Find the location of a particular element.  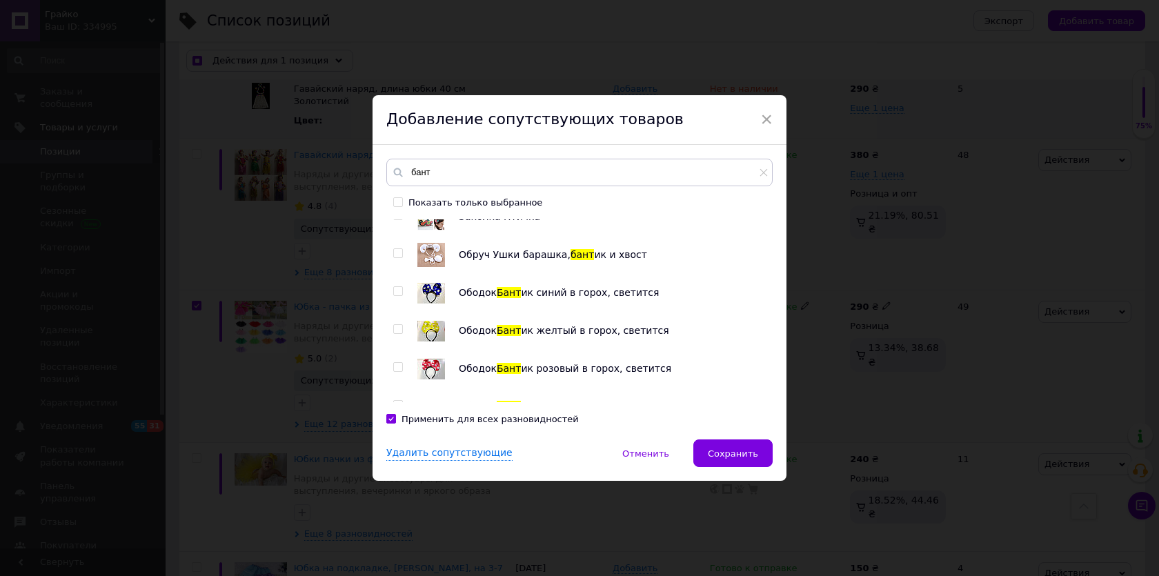

span: ик розовый в горох, светится is located at coordinates (596, 369).